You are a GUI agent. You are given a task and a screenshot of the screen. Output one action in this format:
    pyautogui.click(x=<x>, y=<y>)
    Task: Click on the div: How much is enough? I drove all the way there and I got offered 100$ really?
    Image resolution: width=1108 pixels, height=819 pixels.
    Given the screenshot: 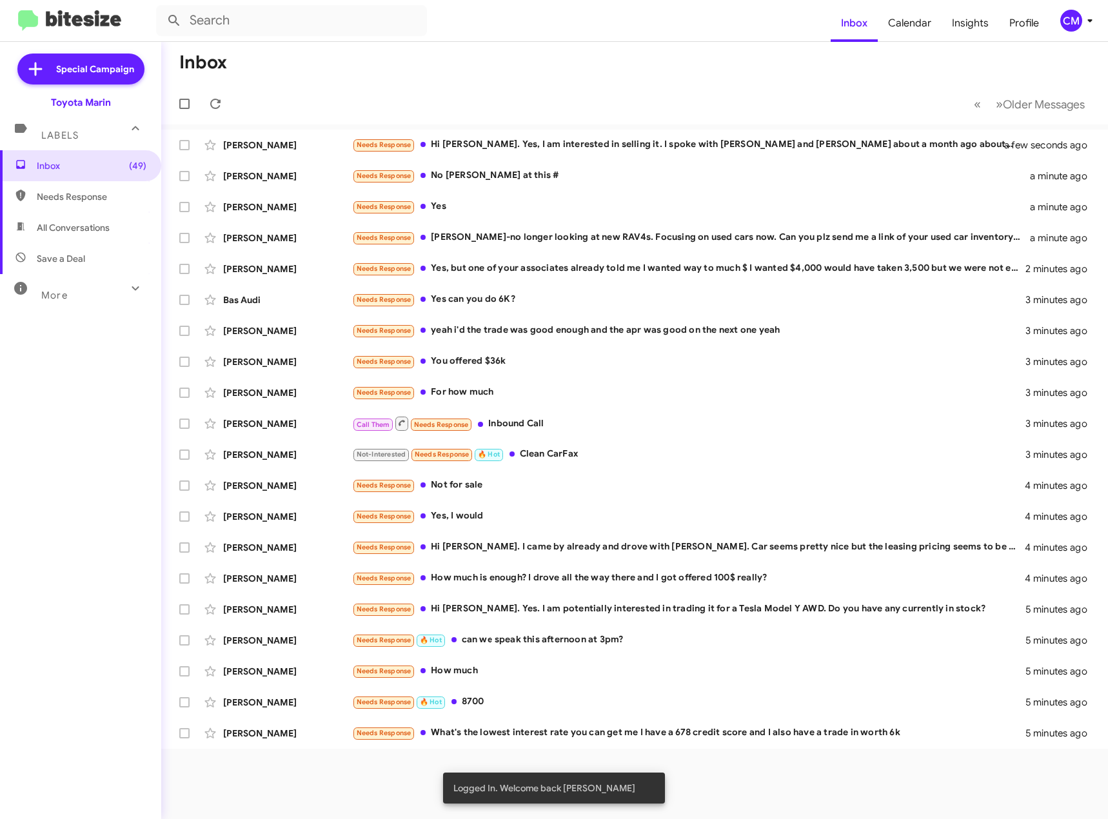 What is the action you would take?
    pyautogui.click(x=688, y=578)
    